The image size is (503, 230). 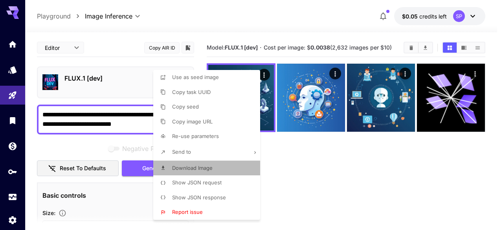 I want to click on span: Copy task UUID, so click(x=191, y=92).